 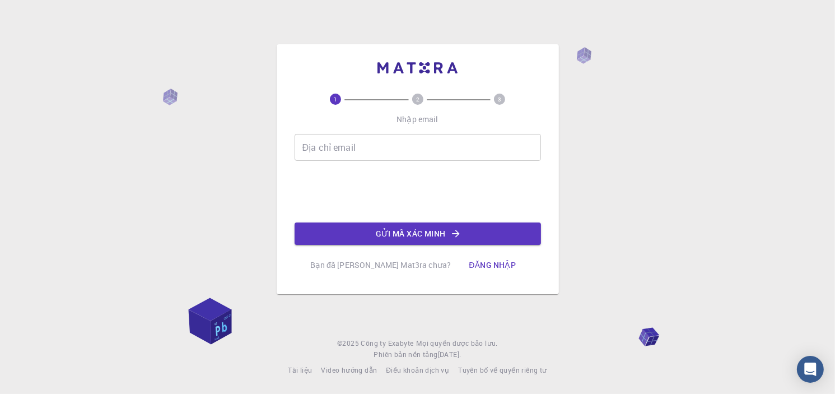 I want to click on font: Video hướng dẫn, so click(x=349, y=370).